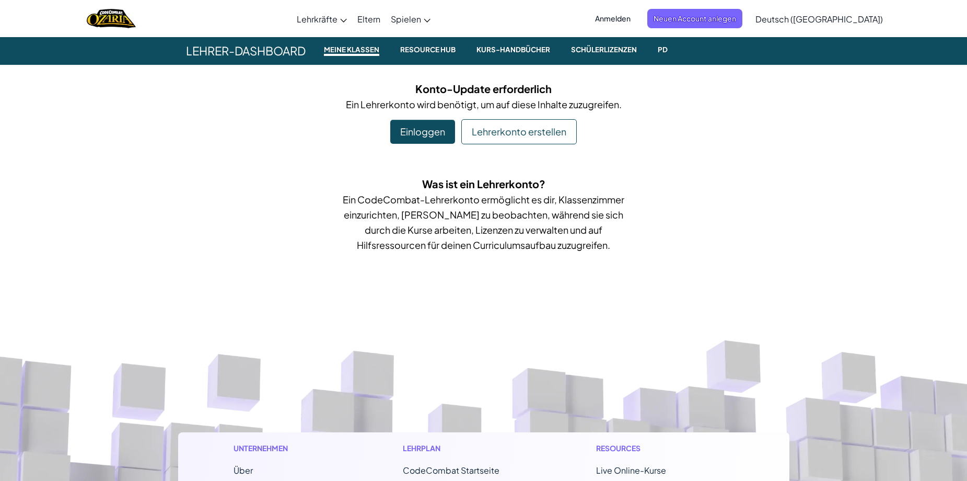 The width and height of the screenshot is (967, 481). Describe the element at coordinates (428, 50) in the screenshot. I see `small: Resource Hub` at that location.